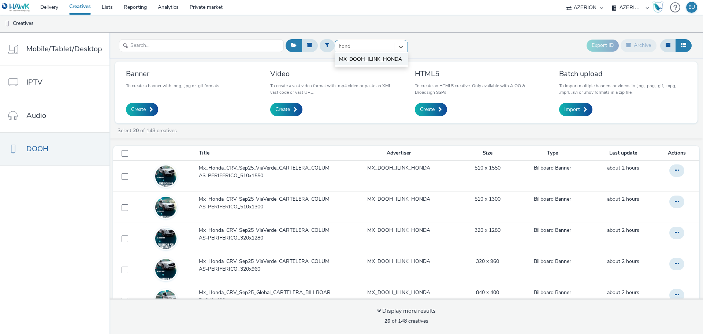 This screenshot has height=334, width=703. Describe the element at coordinates (34, 82) in the screenshot. I see `span: IPTV` at that location.